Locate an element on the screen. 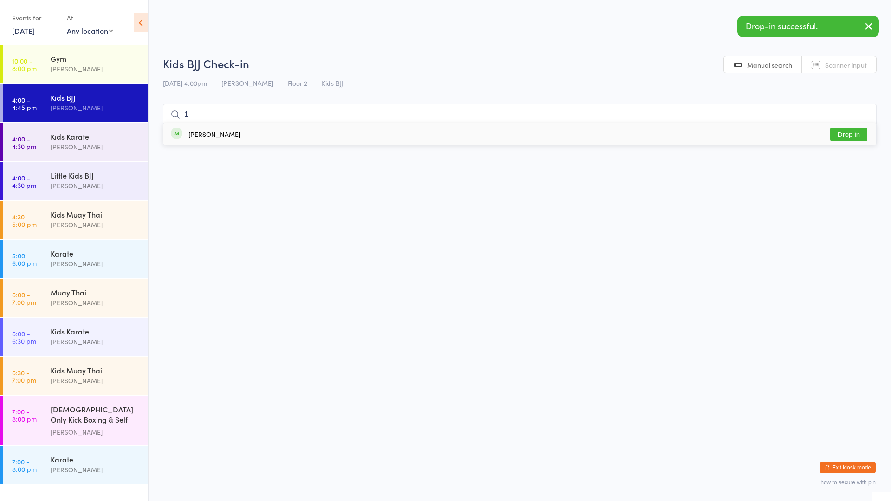  span: Floor 2 is located at coordinates (297, 83).